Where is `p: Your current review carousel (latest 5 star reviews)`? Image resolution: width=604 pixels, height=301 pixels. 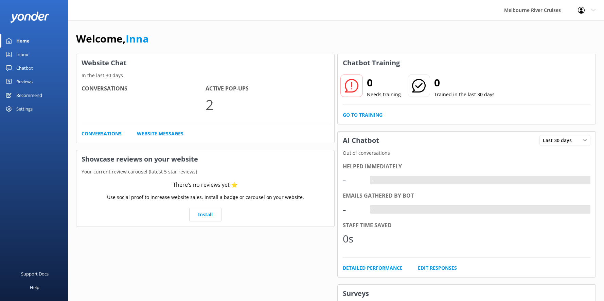 p: Your current review carousel (latest 5 star reviews) is located at coordinates (205, 172).